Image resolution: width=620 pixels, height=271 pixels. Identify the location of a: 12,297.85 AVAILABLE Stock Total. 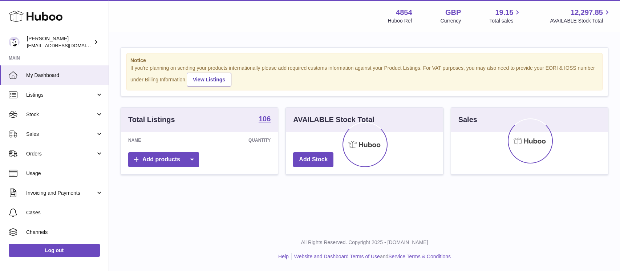
(580, 16).